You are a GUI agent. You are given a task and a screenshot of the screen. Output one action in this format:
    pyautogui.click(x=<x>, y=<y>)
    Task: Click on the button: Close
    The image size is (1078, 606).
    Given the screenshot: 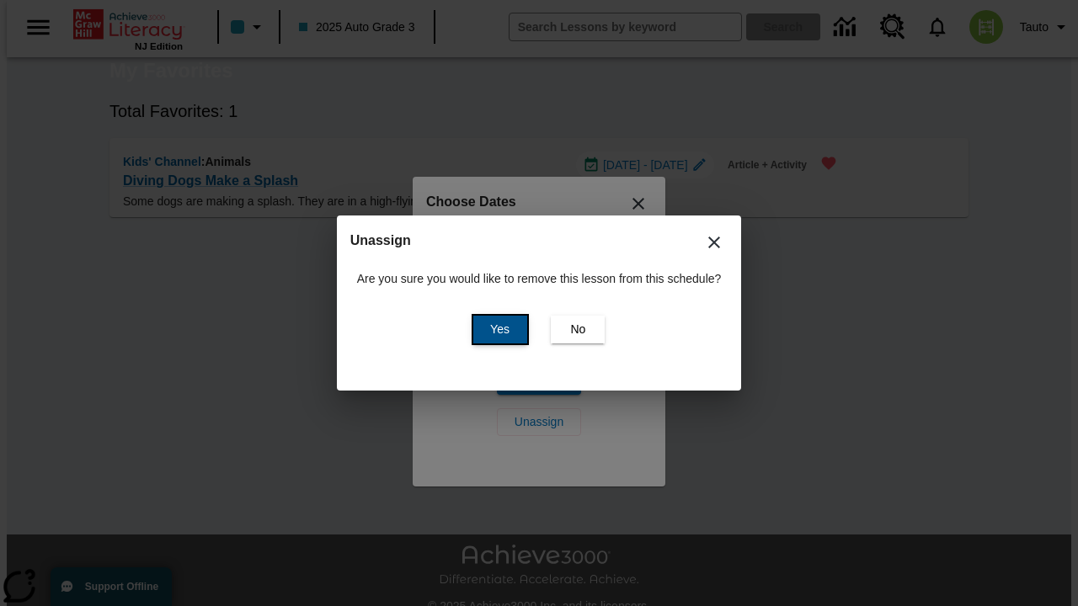 What is the action you would take?
    pyautogui.click(x=714, y=243)
    